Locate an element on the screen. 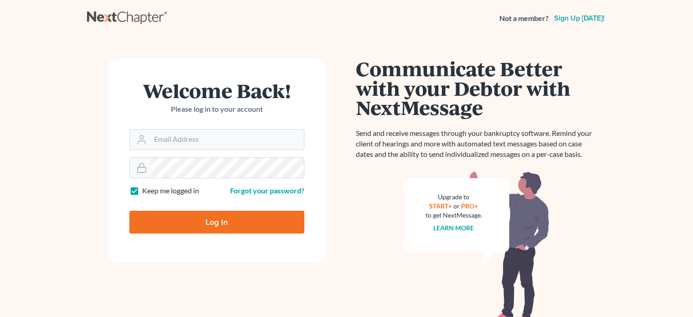 The image size is (693, 317). a: Forgot your password? is located at coordinates (267, 190).